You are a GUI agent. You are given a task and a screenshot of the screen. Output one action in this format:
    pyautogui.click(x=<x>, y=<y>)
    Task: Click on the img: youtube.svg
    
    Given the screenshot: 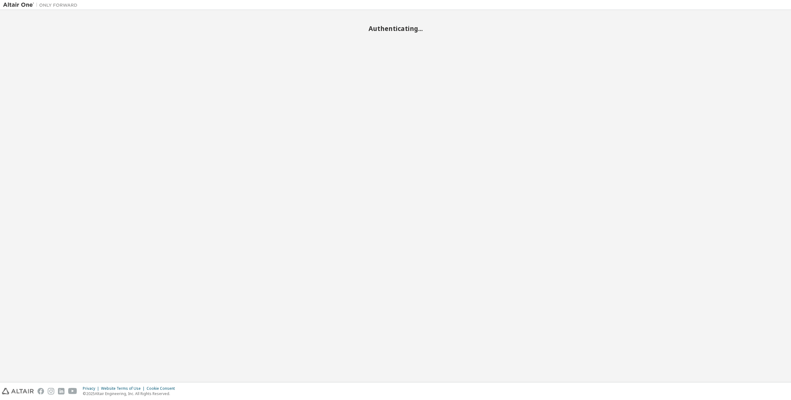 What is the action you would take?
    pyautogui.click(x=73, y=391)
    